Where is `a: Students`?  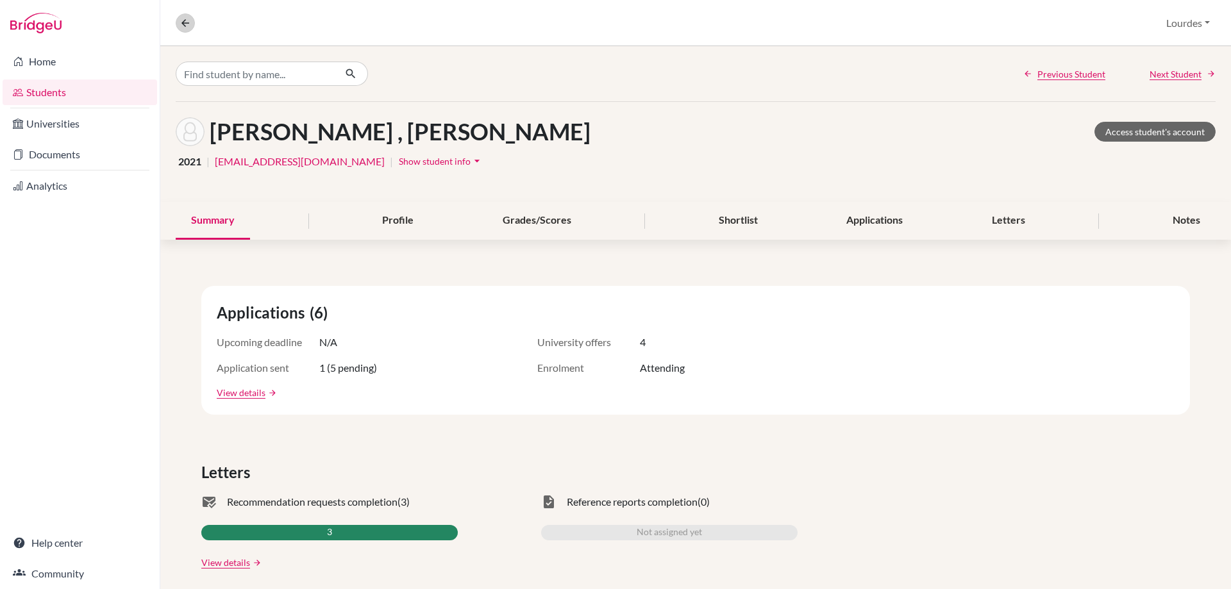
a: Students is located at coordinates (79, 92).